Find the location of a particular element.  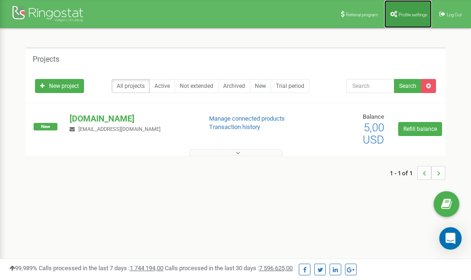

a: Trial period is located at coordinates (290, 86).